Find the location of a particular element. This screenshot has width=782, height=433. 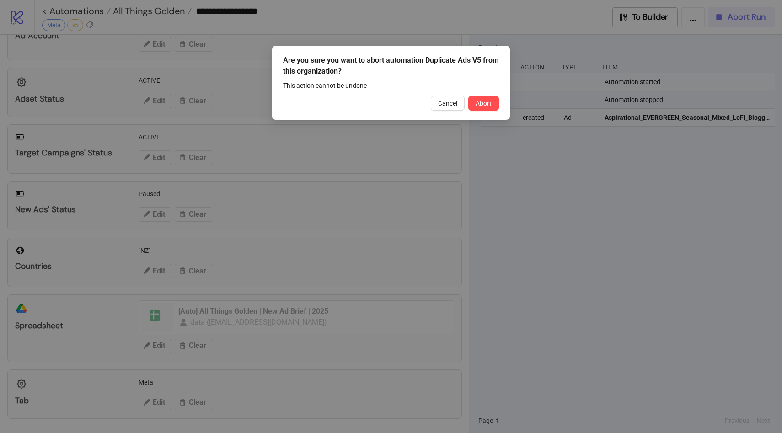

div: Are you sure you want to abort automation Duplicate Ads V5 from this organization? is located at coordinates (391, 66).